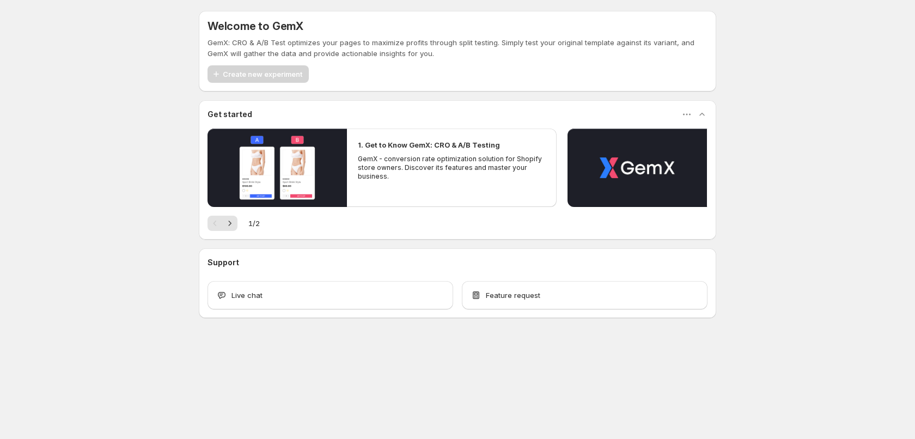  I want to click on span: 1 / 2, so click(254, 223).